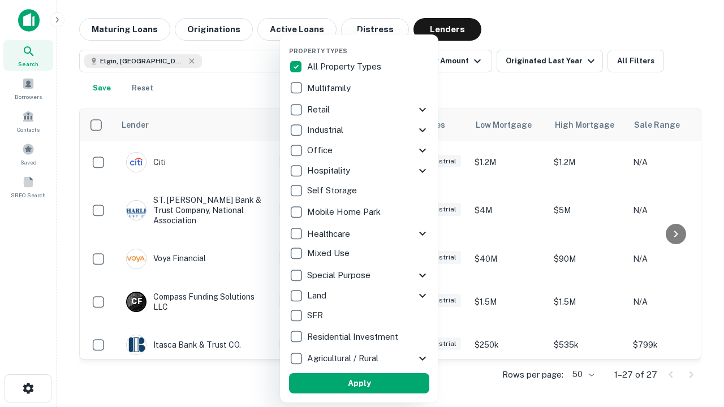 The height and width of the screenshot is (407, 724). I want to click on span: Property Types, so click(318, 51).